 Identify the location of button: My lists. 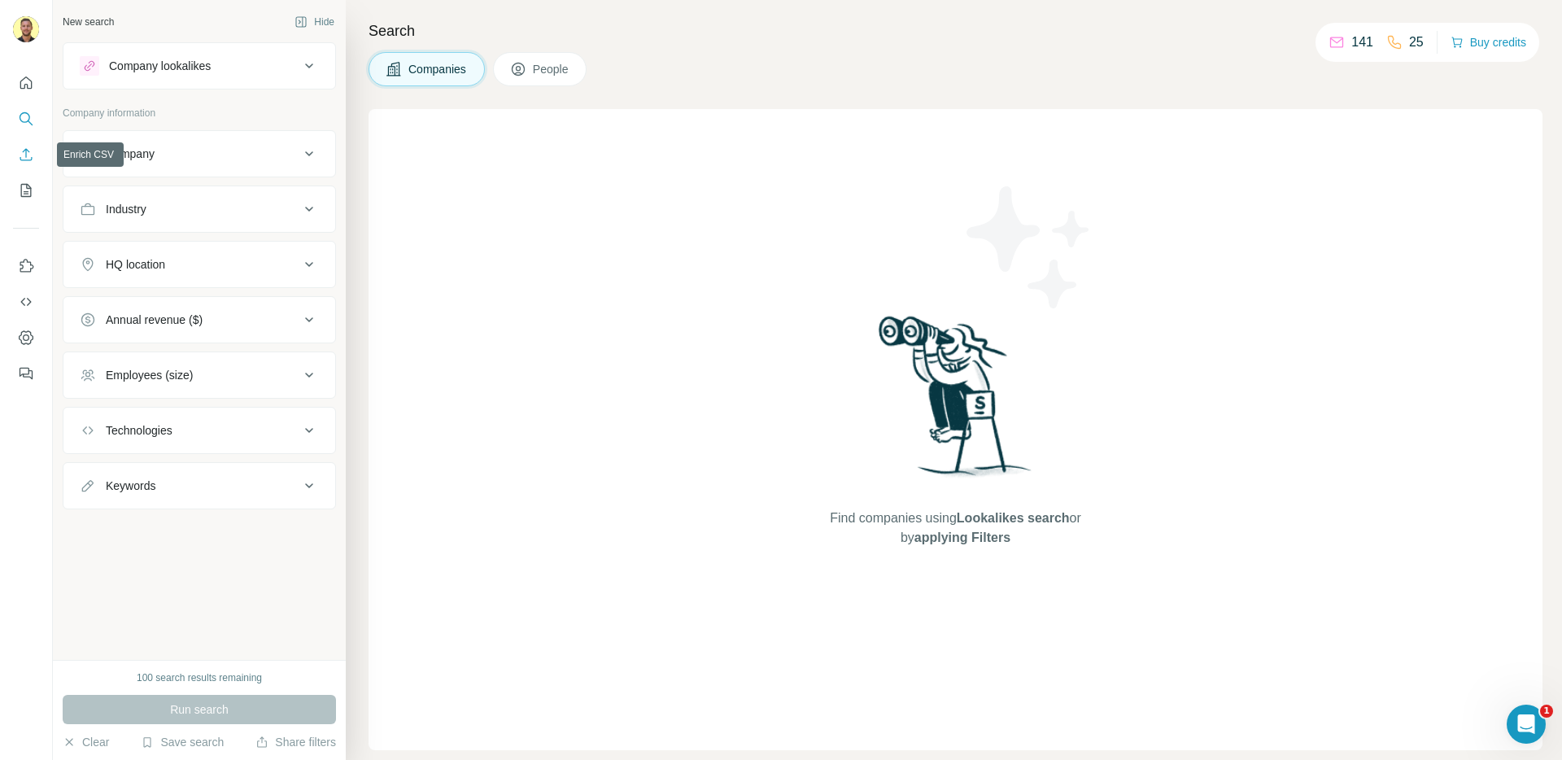
(26, 190).